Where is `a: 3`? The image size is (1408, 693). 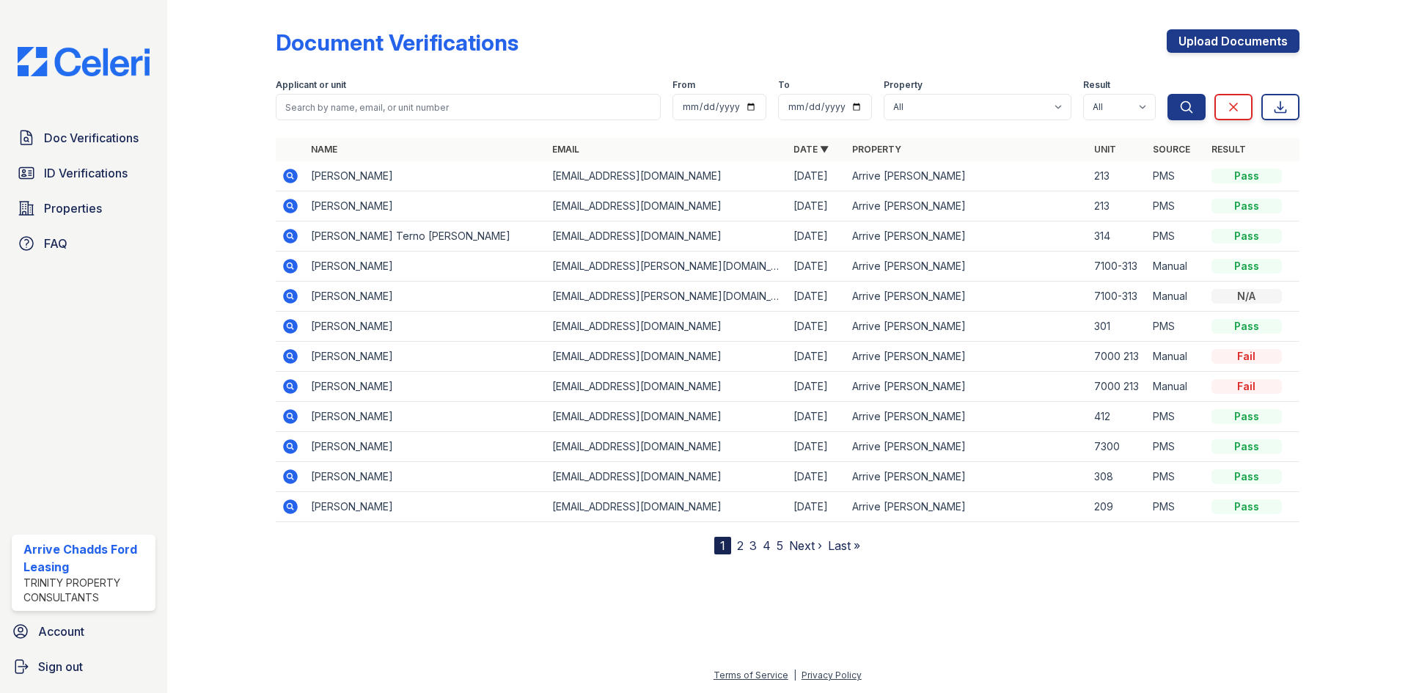
a: 3 is located at coordinates (753, 546).